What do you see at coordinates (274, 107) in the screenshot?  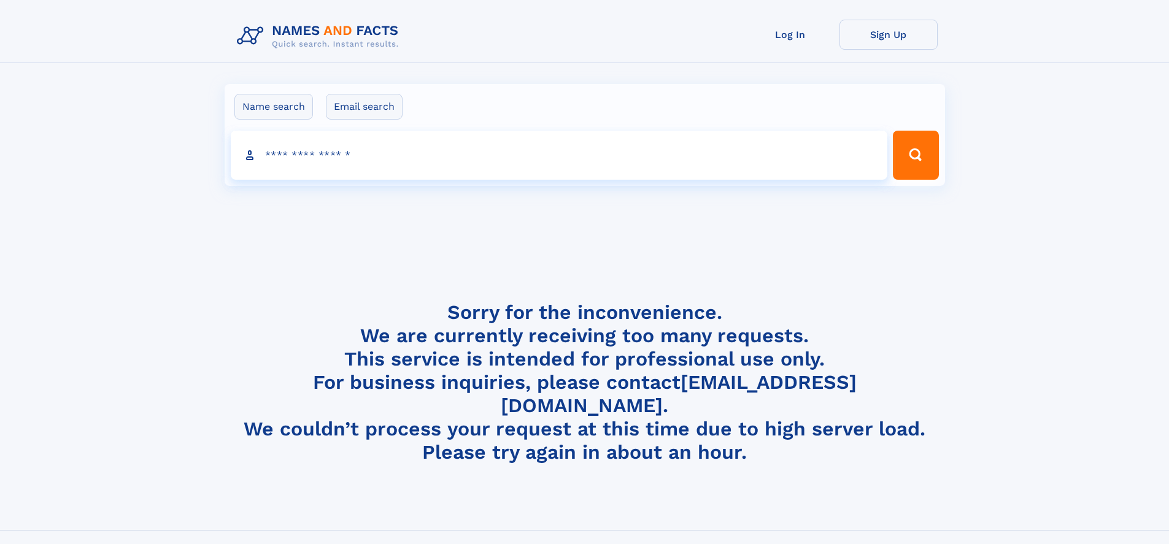 I see `label: Name search` at bounding box center [274, 107].